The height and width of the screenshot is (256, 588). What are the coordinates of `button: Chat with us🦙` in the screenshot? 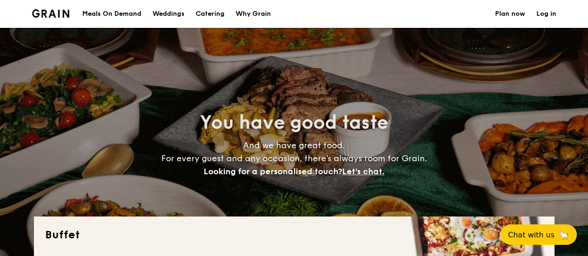 It's located at (538, 235).